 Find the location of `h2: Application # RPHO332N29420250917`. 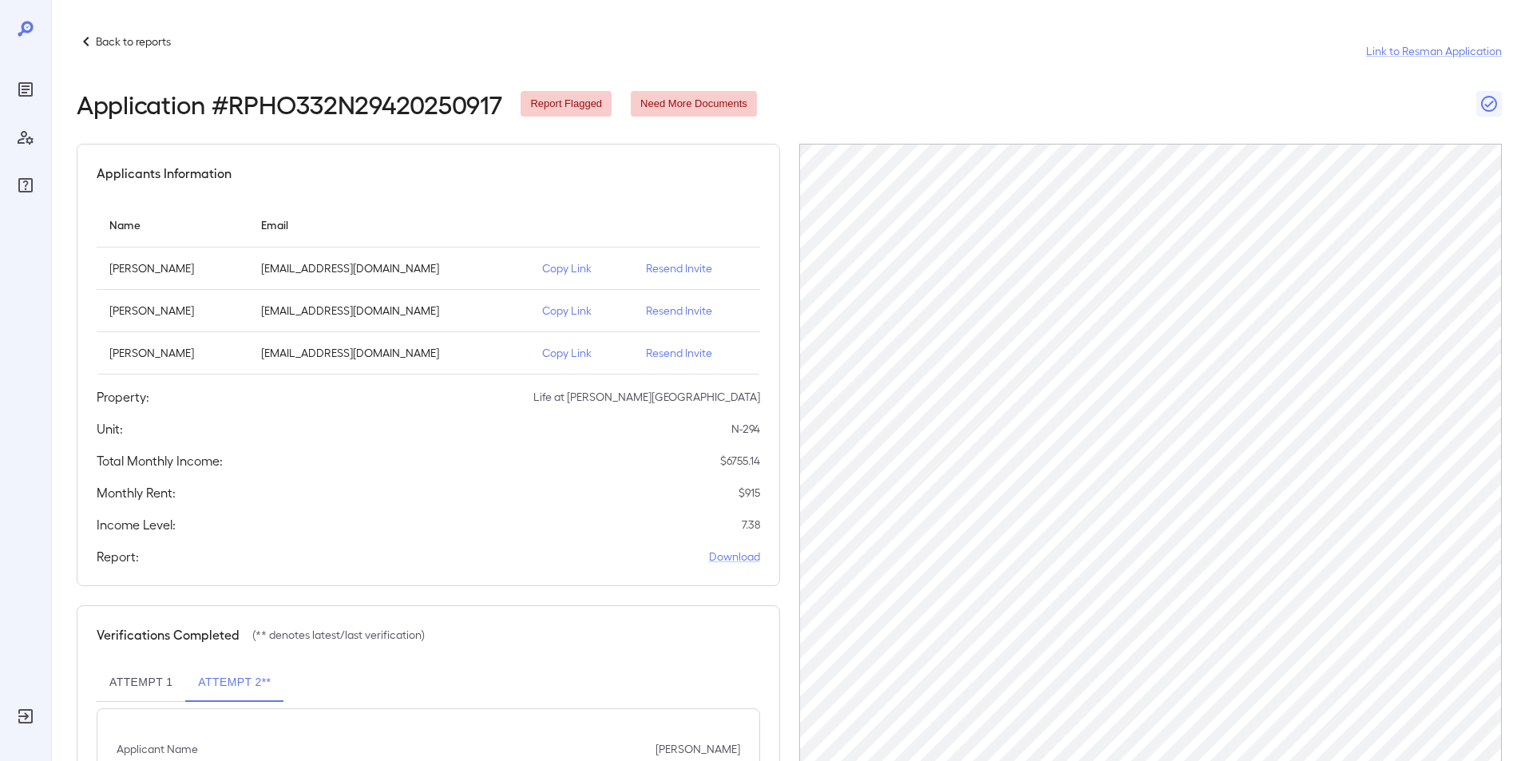

h2: Application # RPHO332N29420250917 is located at coordinates (289, 104).